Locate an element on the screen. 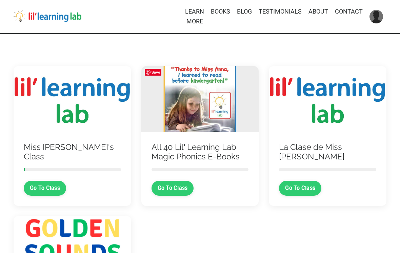 The width and height of the screenshot is (400, 253). a: TESTIMONIALS is located at coordinates (280, 17).